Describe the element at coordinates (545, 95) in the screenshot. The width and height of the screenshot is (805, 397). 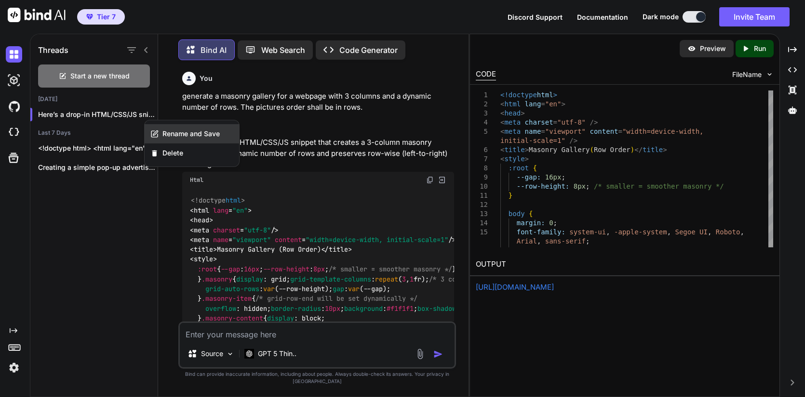
I see `span: html` at that location.